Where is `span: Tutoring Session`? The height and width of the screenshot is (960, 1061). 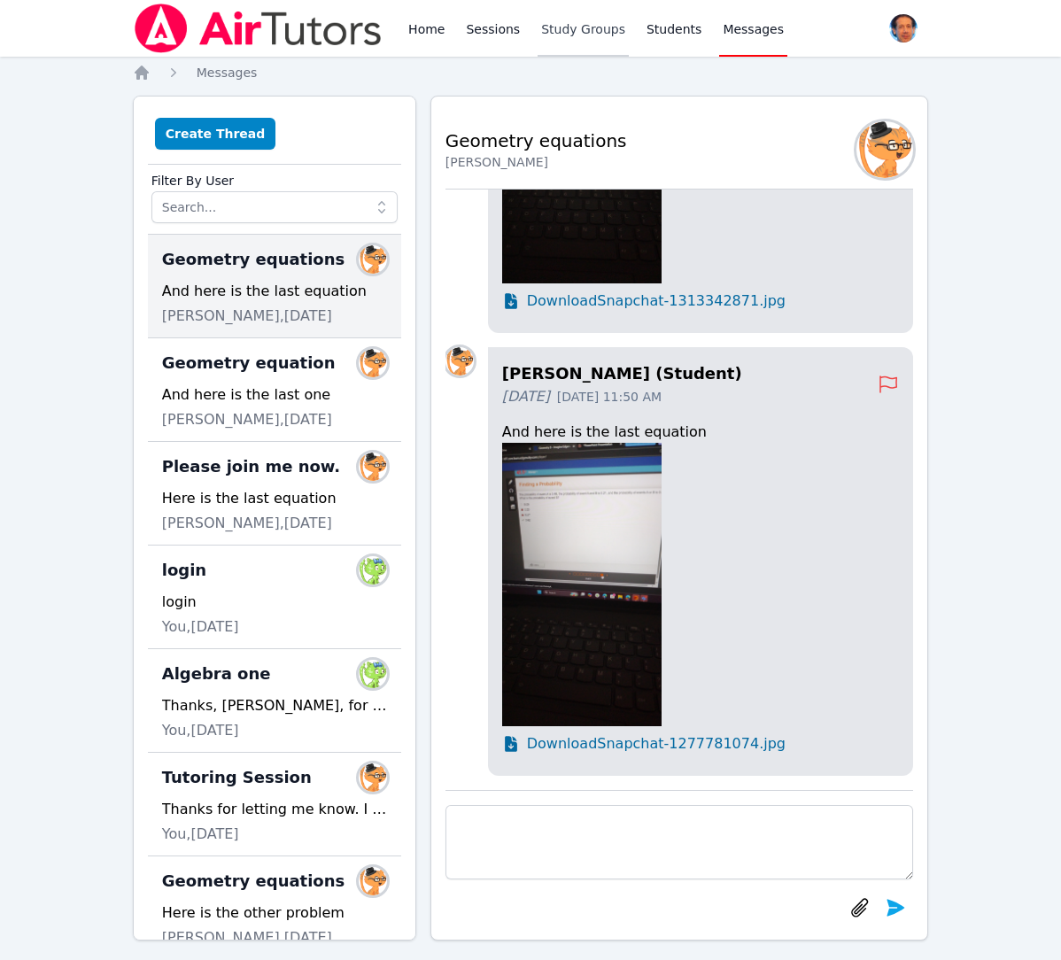 span: Tutoring Session is located at coordinates (237, 778).